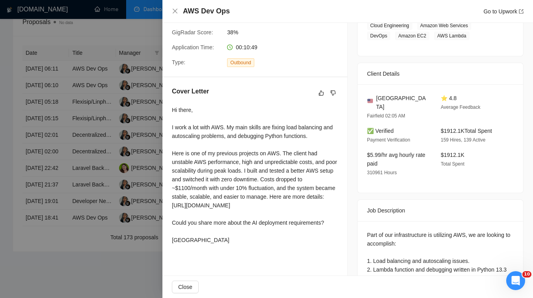 This screenshot has width=533, height=298. Describe the element at coordinates (452, 155) in the screenshot. I see `span: $1912.1K` at that location.